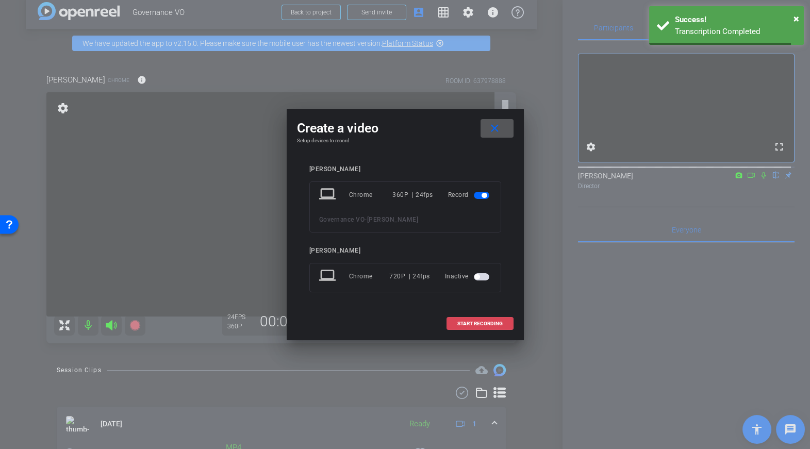  Describe the element at coordinates (413, 195) in the screenshot. I see `div: 360P | 24fps` at that location.